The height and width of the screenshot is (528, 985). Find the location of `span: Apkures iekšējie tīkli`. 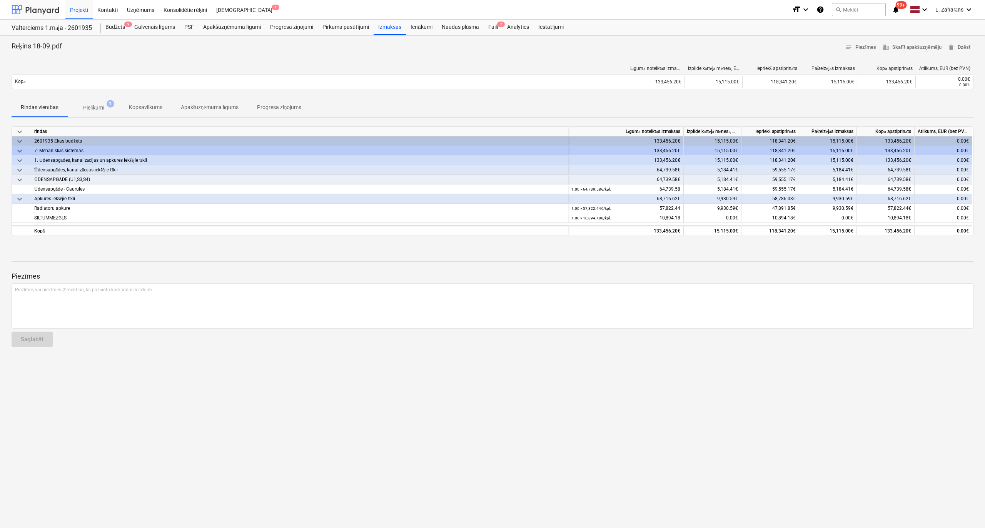

span: Apkures iekšējie tīkli is located at coordinates (55, 199).